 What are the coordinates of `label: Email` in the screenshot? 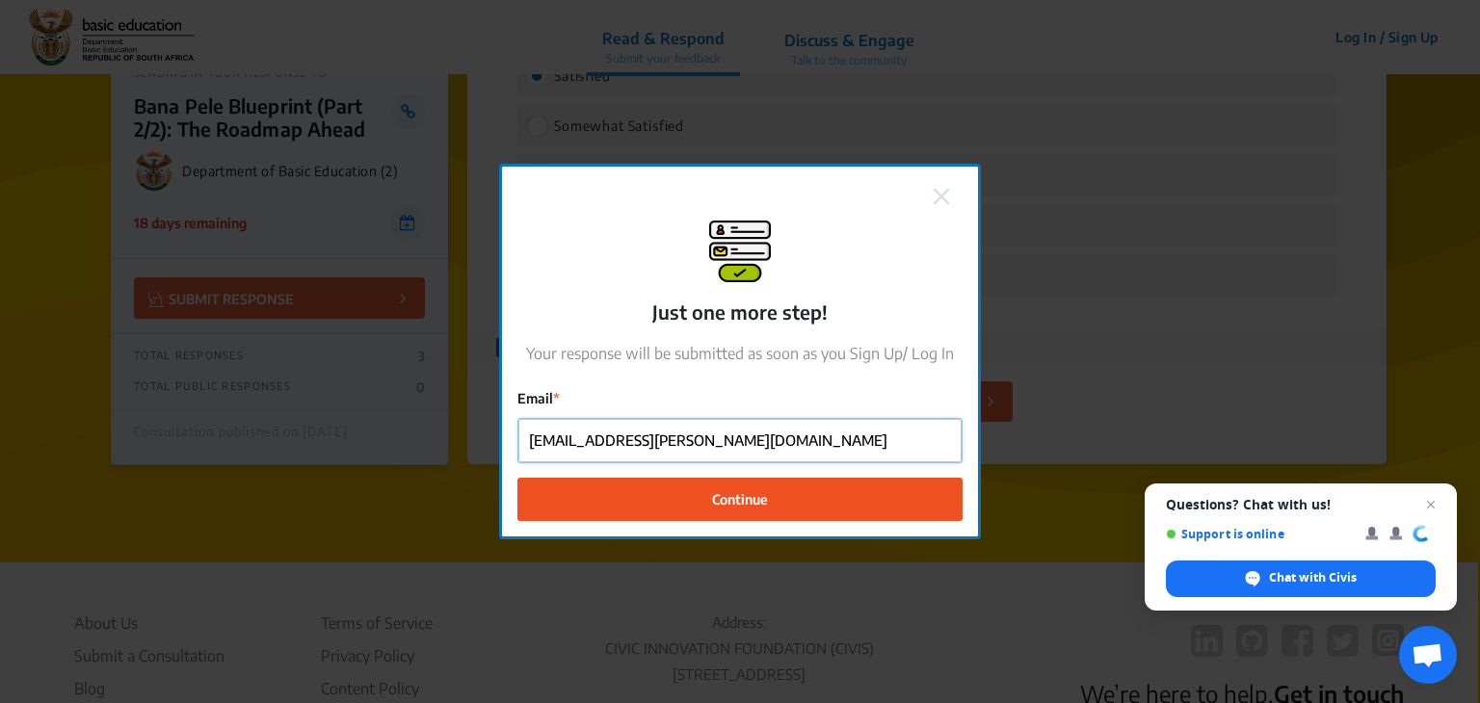 It's located at (740, 398).